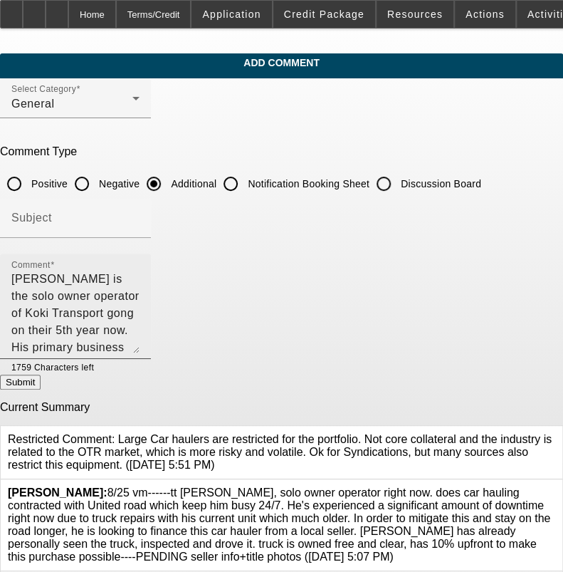 Image resolution: width=563 pixels, height=572 pixels. What do you see at coordinates (192, 184) in the screenshot?
I see `label: Additional` at bounding box center [192, 184].